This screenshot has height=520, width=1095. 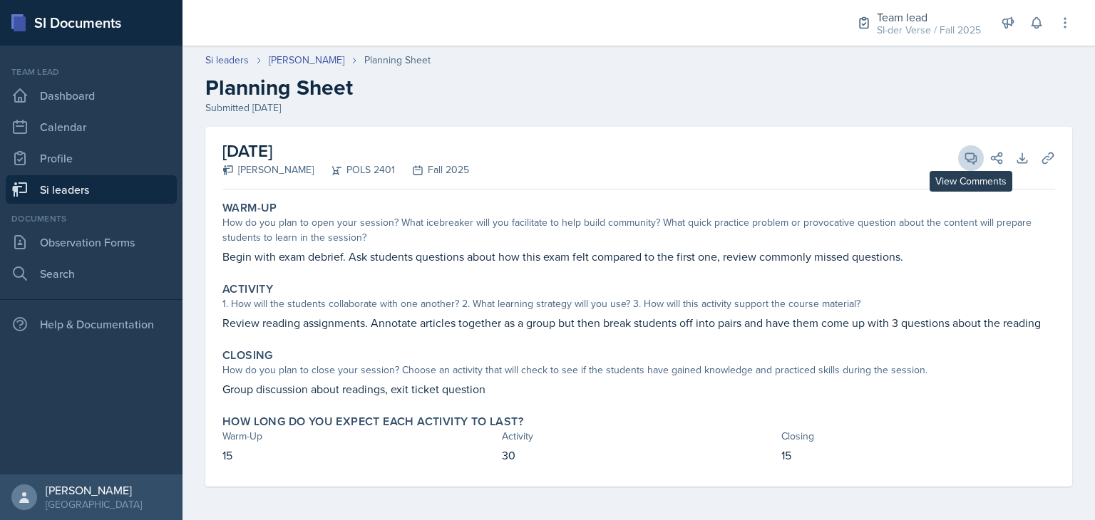 I want to click on div: Help & Documentation, so click(x=91, y=324).